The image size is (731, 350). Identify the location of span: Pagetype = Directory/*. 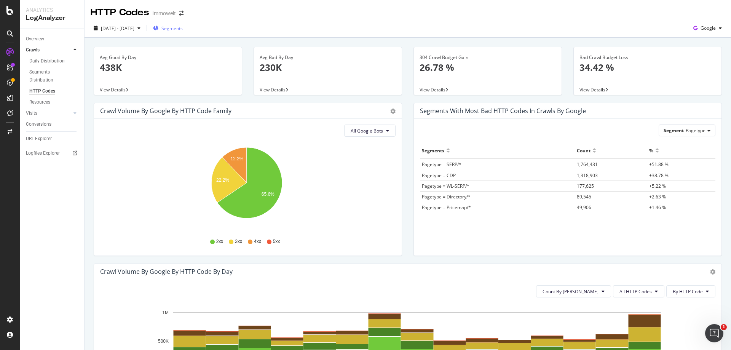
(446, 197).